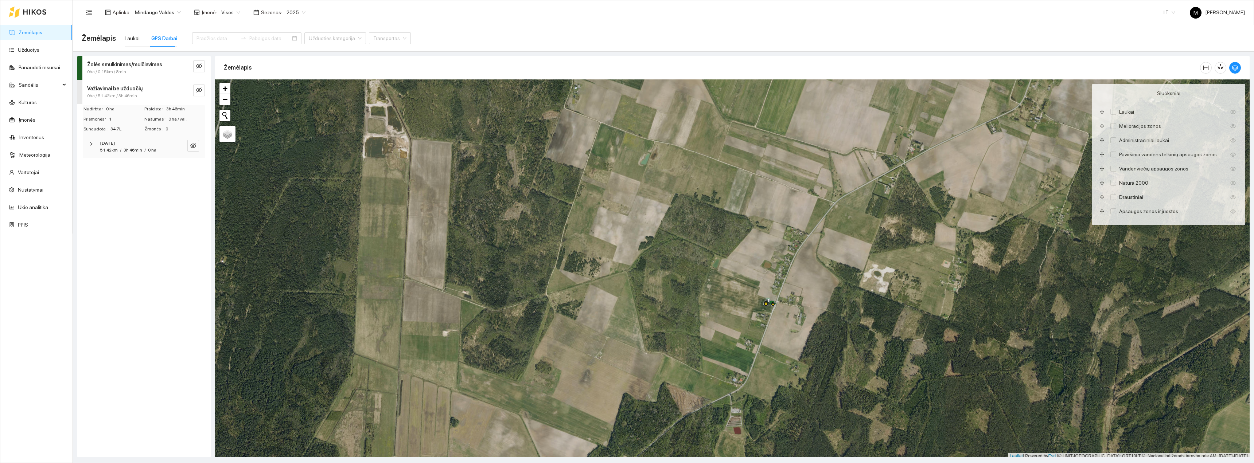 This screenshot has height=463, width=1254. I want to click on span: Vandenviečių apsaugos zonos, so click(1154, 169).